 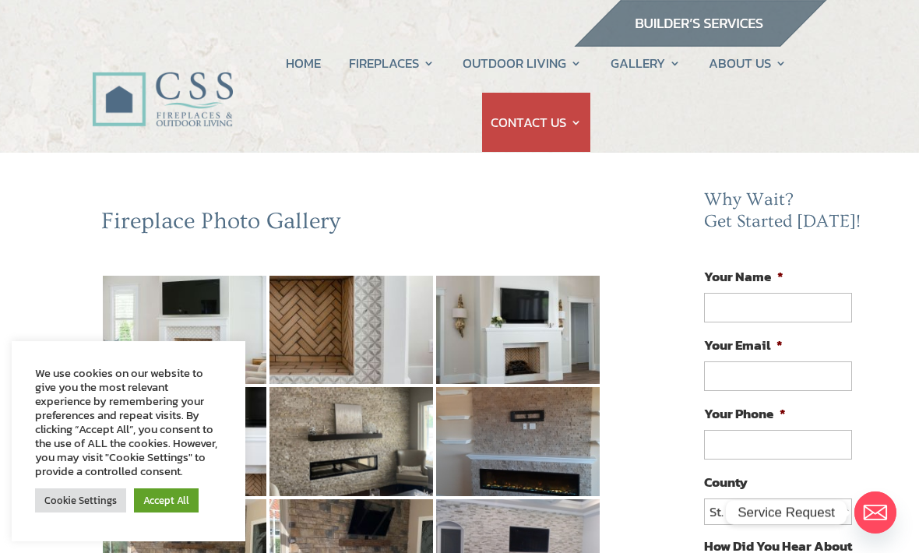 What do you see at coordinates (351, 330) in the screenshot?
I see `img: 2` at bounding box center [351, 330].